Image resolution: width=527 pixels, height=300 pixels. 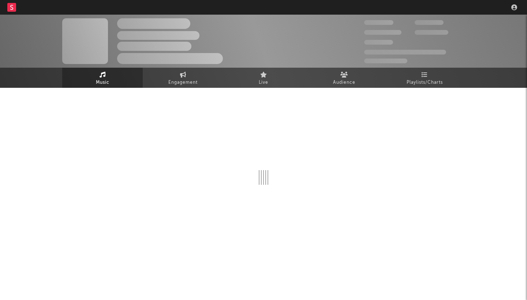 I want to click on span: 1,000,000, so click(x=431, y=32).